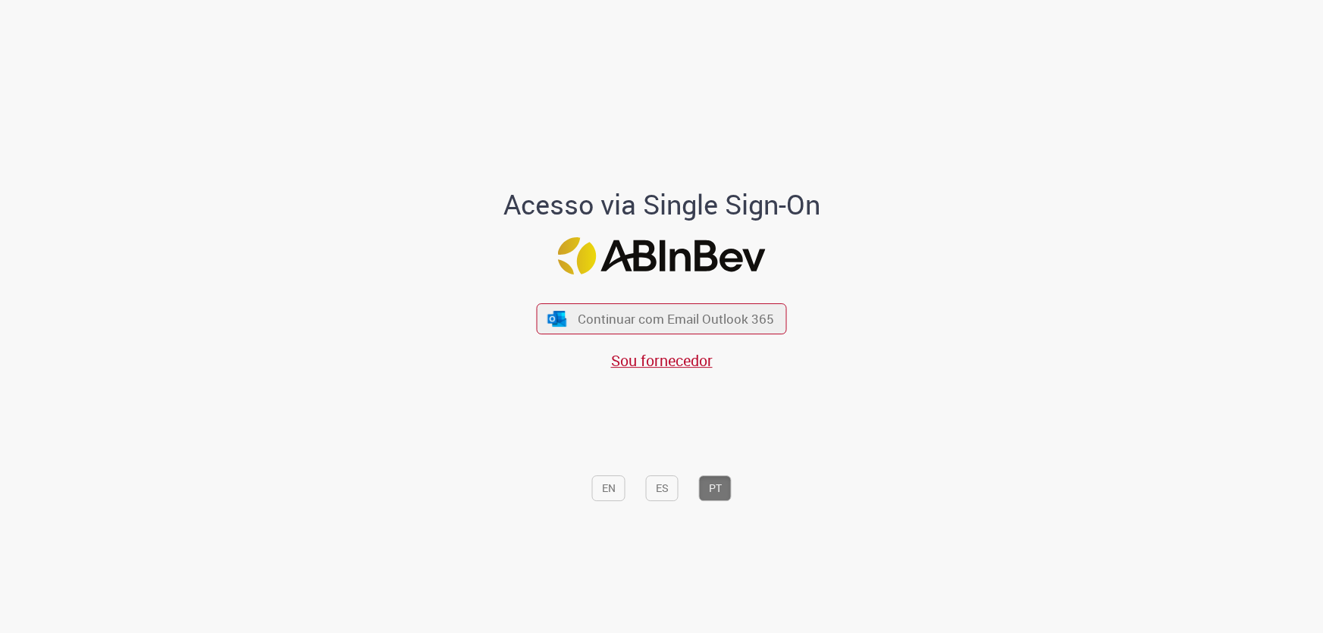 This screenshot has height=633, width=1323. Describe the element at coordinates (662, 360) in the screenshot. I see `span: Sou fornecedor` at that location.